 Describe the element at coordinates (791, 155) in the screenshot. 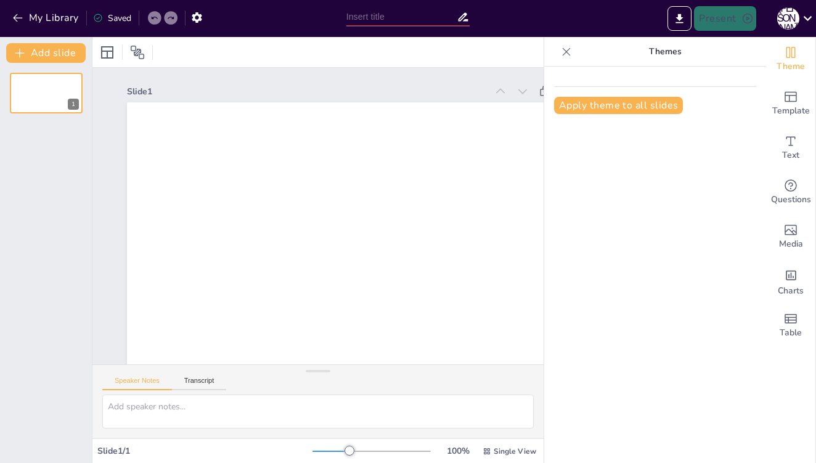

I see `span: Text` at that location.